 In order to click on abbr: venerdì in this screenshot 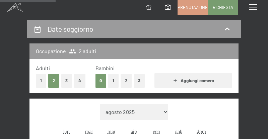, I will do `click(156, 131)`.